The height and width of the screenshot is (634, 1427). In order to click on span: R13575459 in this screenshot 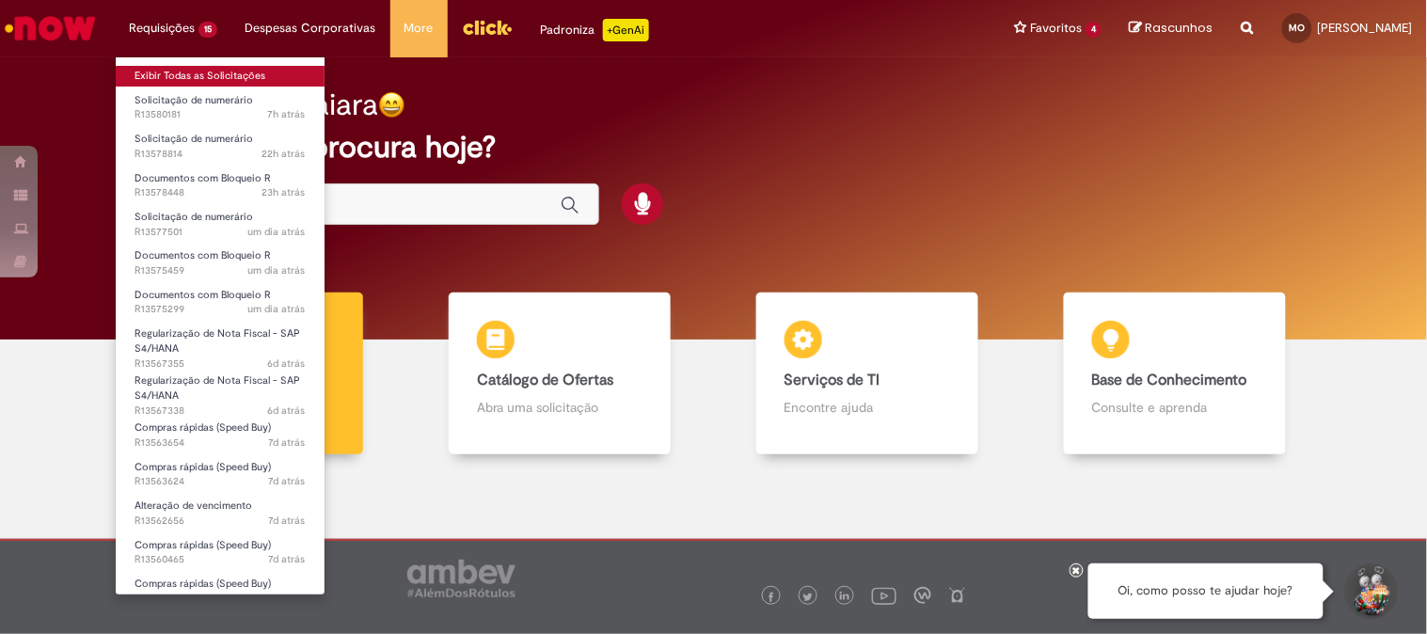, I will do `click(220, 271)`.